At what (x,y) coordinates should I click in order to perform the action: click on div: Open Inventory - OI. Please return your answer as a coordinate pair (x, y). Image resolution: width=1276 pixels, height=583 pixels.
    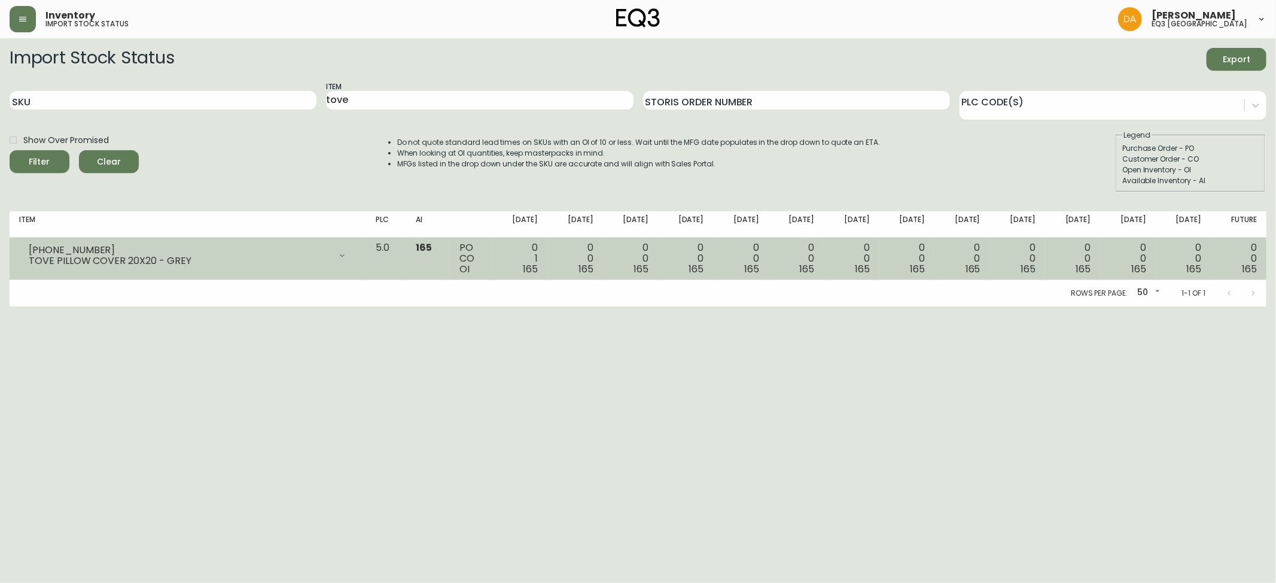
    Looking at the image, I should click on (1190, 170).